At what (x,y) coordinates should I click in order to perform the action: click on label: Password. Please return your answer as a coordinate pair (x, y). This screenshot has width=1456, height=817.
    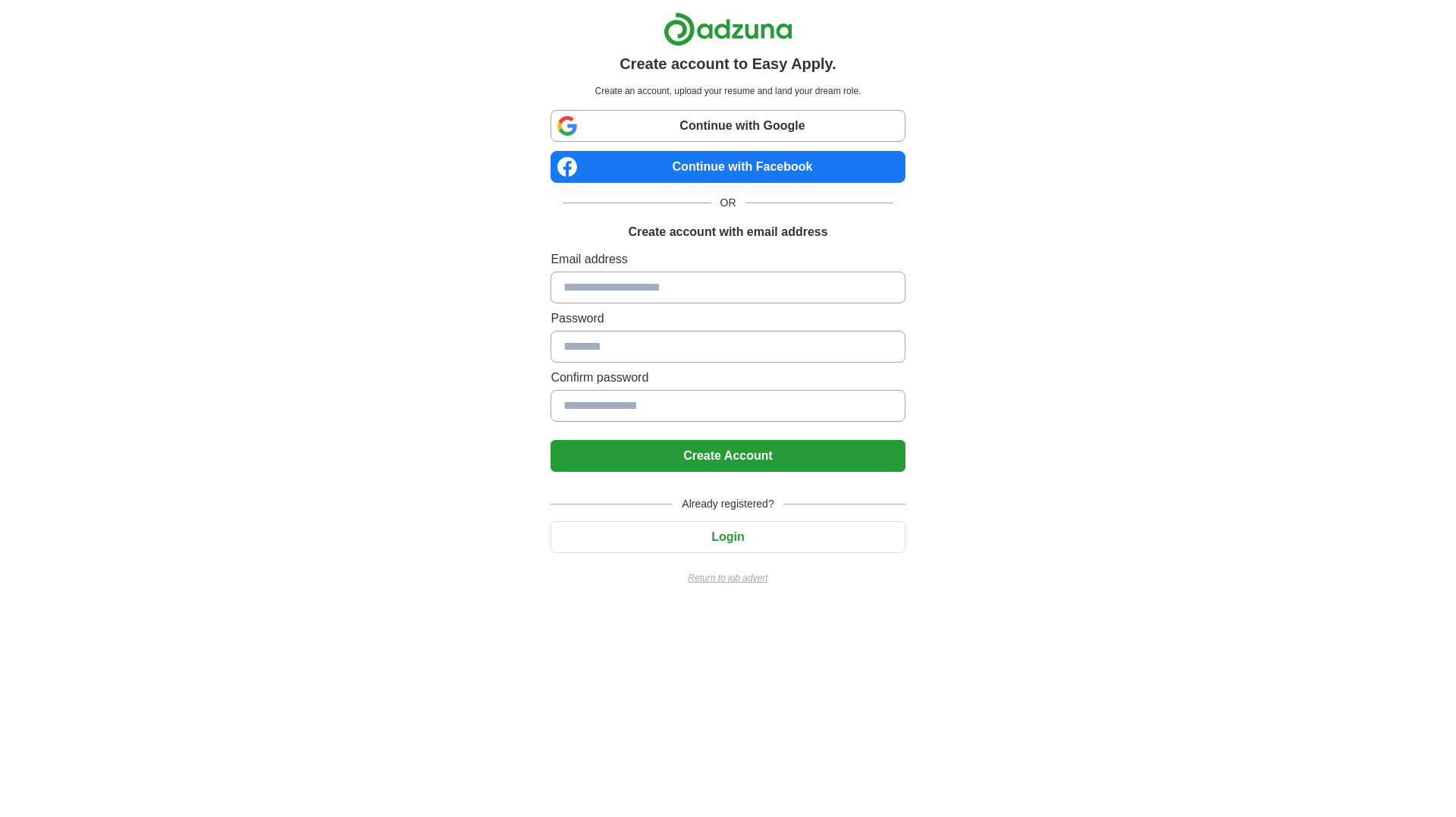
    Looking at the image, I should click on (727, 318).